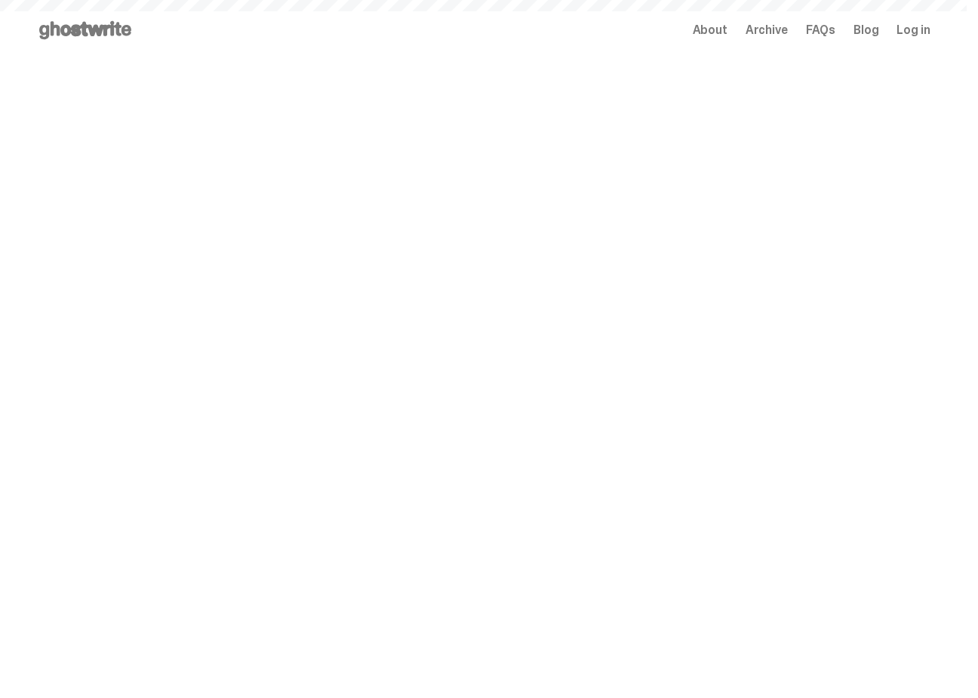 The width and height of the screenshot is (978, 698). What do you see at coordinates (766, 30) in the screenshot?
I see `a: Archive` at bounding box center [766, 30].